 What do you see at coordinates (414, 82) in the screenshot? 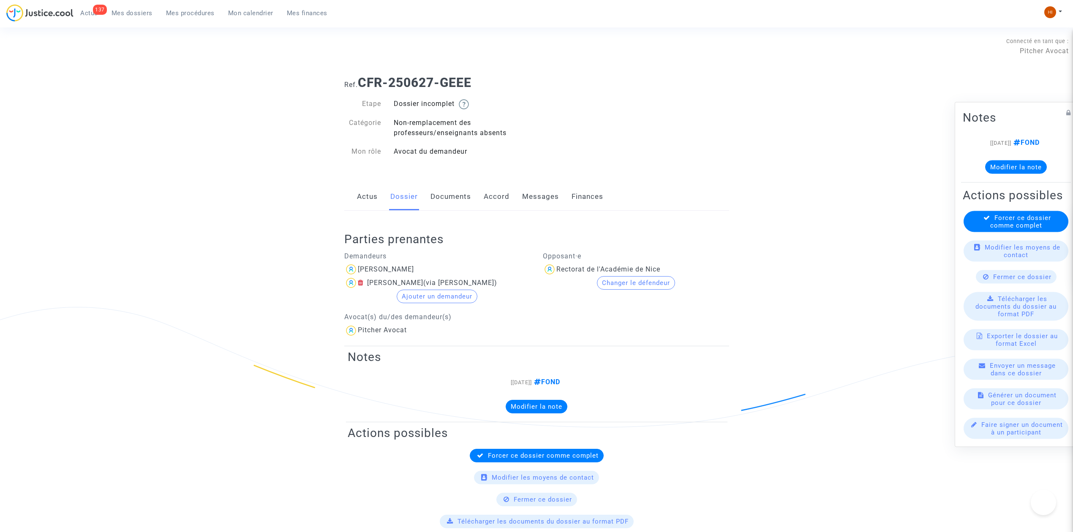
I see `b: CFR-250627-GEEE` at bounding box center [414, 82].